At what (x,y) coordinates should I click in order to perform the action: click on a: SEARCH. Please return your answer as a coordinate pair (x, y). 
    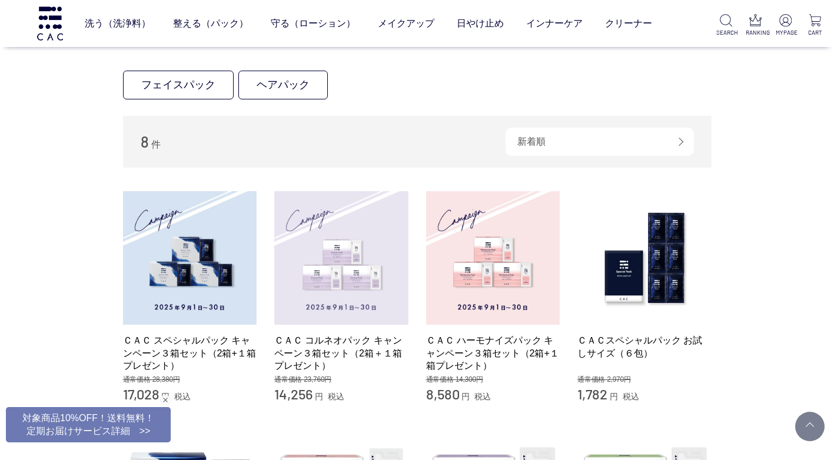
    Looking at the image, I should click on (725, 25).